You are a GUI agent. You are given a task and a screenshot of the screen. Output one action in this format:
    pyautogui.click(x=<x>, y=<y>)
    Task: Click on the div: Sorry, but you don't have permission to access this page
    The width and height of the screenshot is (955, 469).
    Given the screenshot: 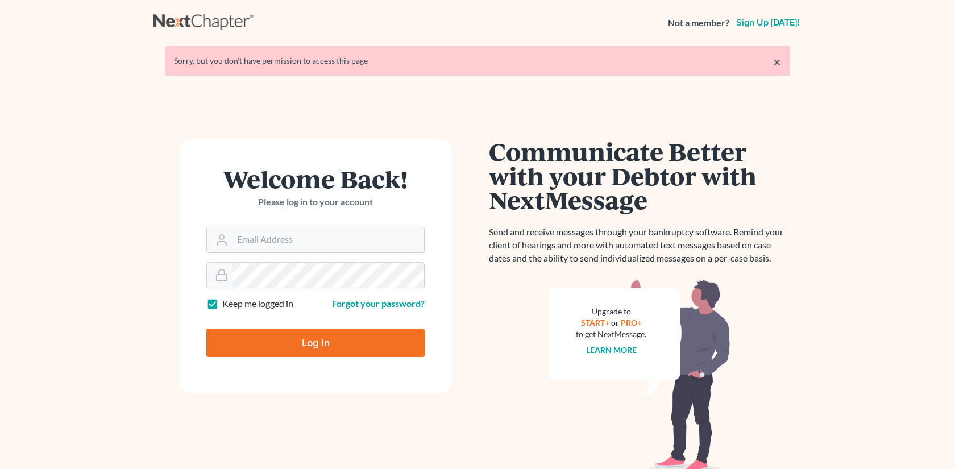 What is the action you would take?
    pyautogui.click(x=478, y=61)
    